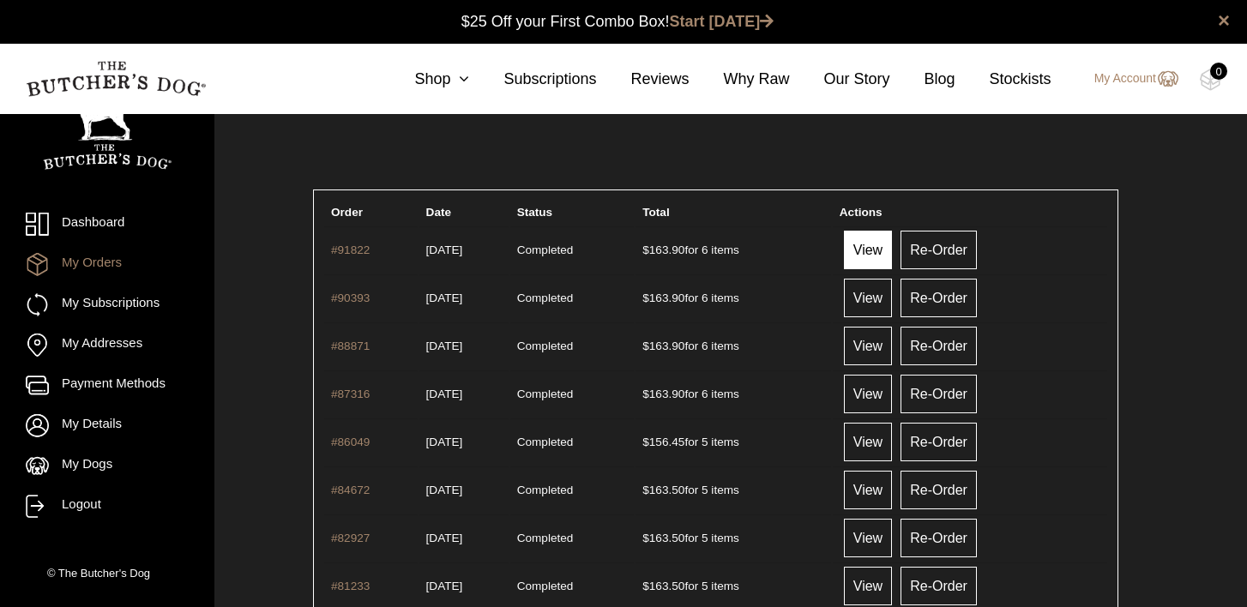 This screenshot has width=1247, height=607. What do you see at coordinates (840, 79) in the screenshot?
I see `a: Our Story` at bounding box center [840, 79].